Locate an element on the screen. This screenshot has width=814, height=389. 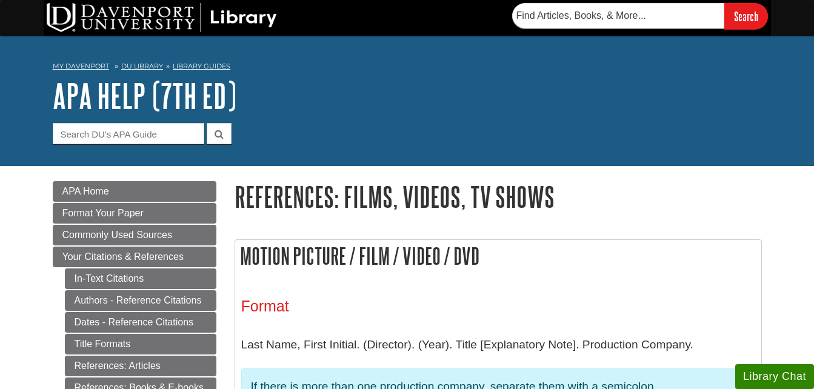
a: Title Formats is located at coordinates (141, 344).